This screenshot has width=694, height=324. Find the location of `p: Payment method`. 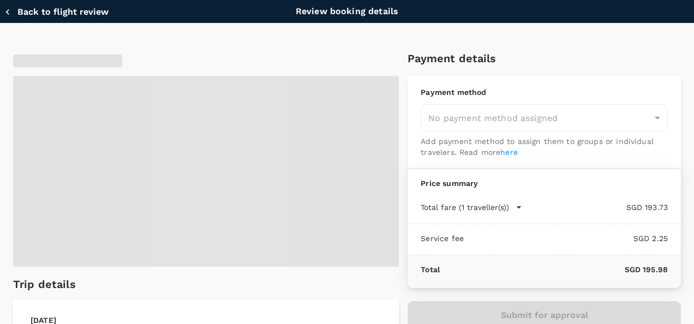

p: Payment method is located at coordinates (544, 92).